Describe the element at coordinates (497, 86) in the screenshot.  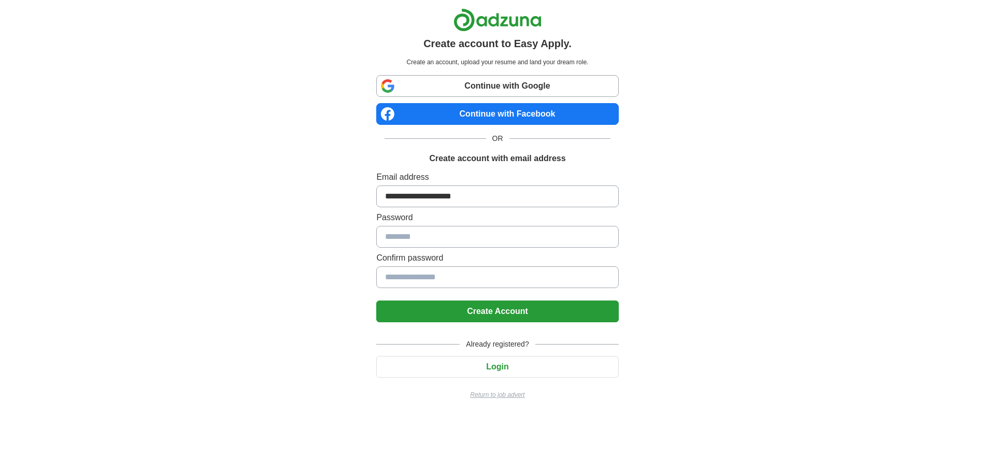
I see `a: Continue with Google` at that location.